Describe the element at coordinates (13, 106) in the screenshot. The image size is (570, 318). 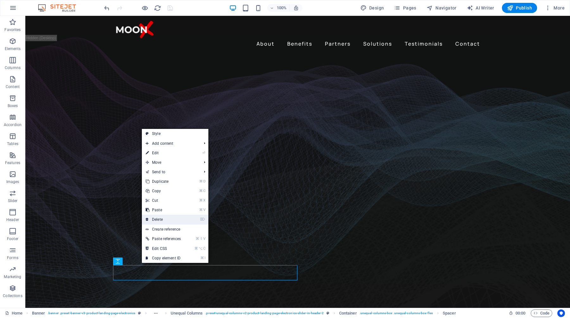
I see `p: Boxes` at that location.